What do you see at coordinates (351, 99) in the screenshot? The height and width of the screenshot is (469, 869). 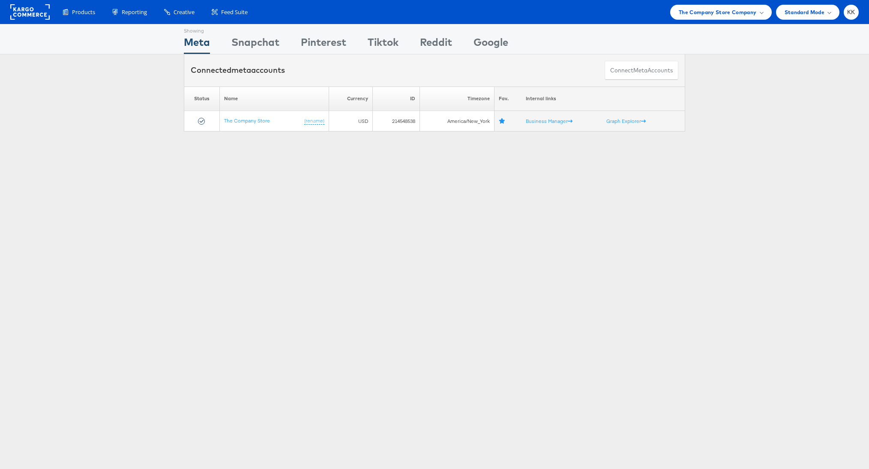 I see `th: Currency` at bounding box center [351, 99].